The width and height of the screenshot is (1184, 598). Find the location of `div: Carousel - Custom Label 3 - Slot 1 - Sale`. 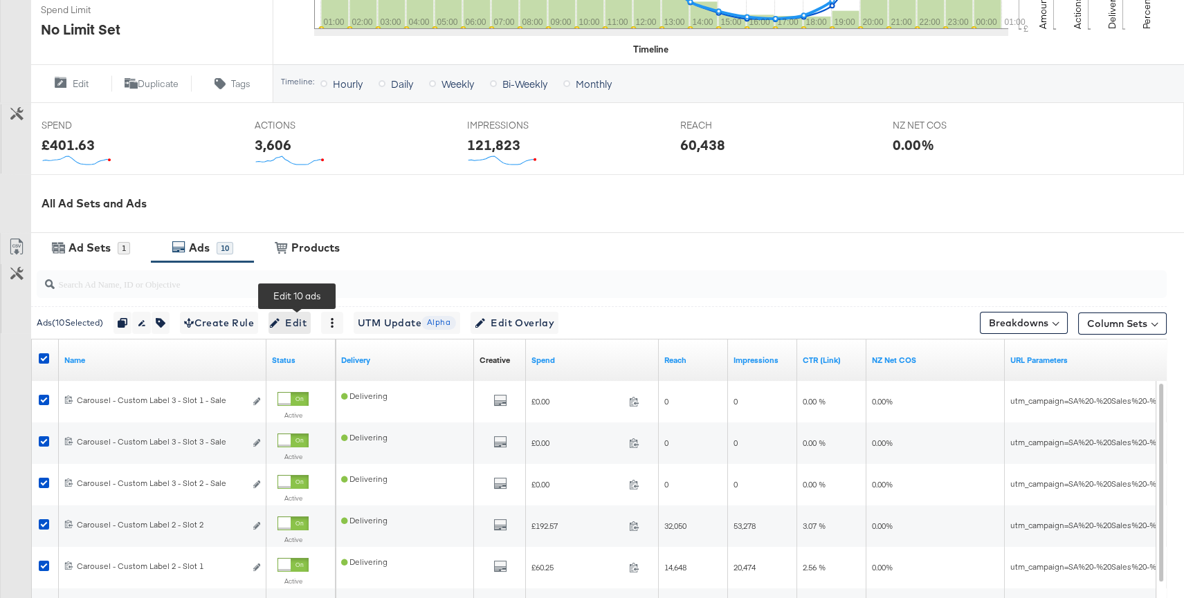

div: Carousel - Custom Label 3 - Slot 1 - Sale is located at coordinates (161, 401).